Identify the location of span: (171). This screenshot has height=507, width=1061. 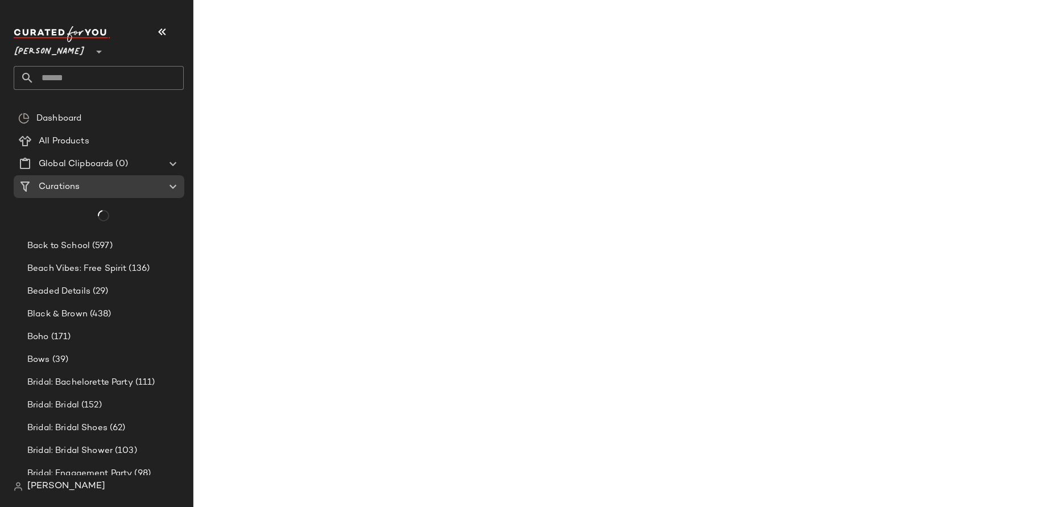
(60, 337).